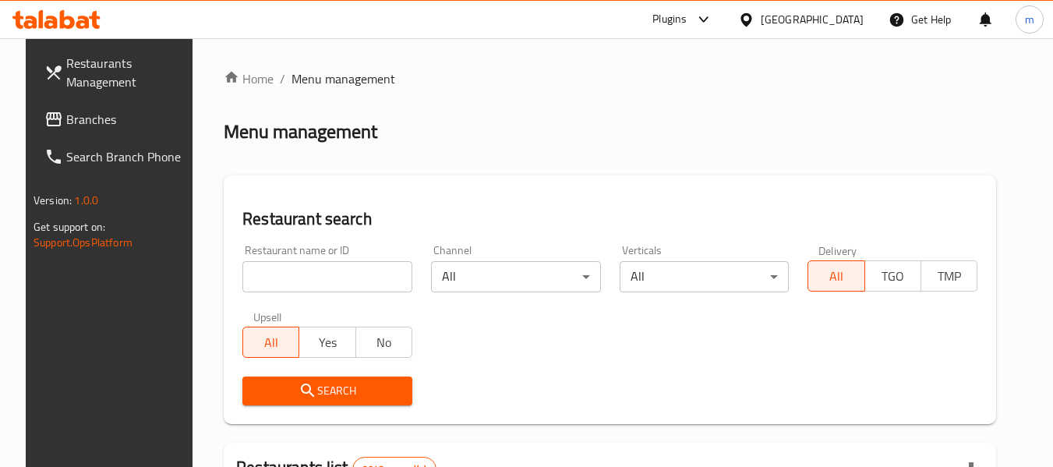 The width and height of the screenshot is (1053, 467). What do you see at coordinates (327, 342) in the screenshot?
I see `span: Yes` at bounding box center [327, 342].